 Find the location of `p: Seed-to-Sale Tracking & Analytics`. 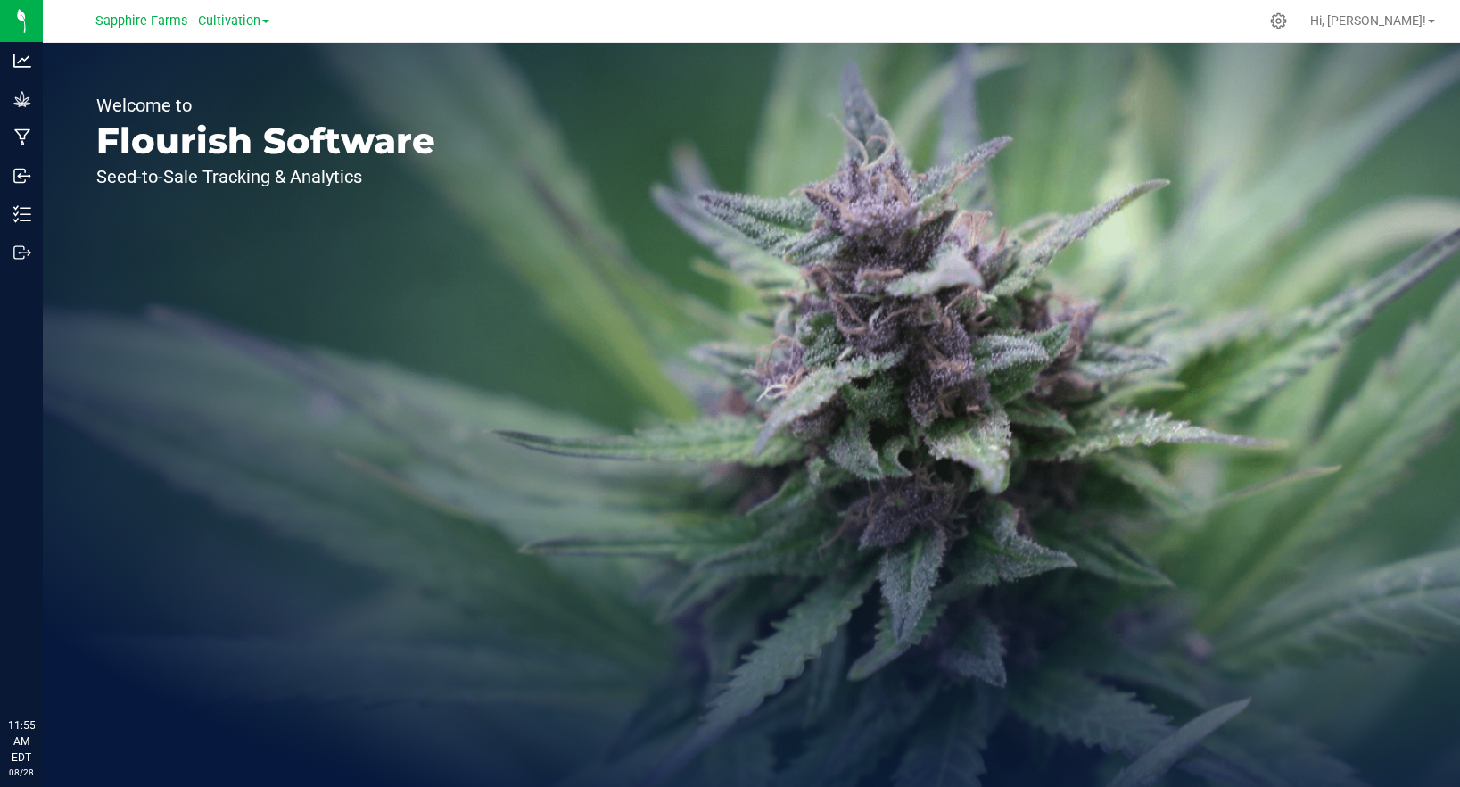

p: Seed-to-Sale Tracking & Analytics is located at coordinates (266, 177).